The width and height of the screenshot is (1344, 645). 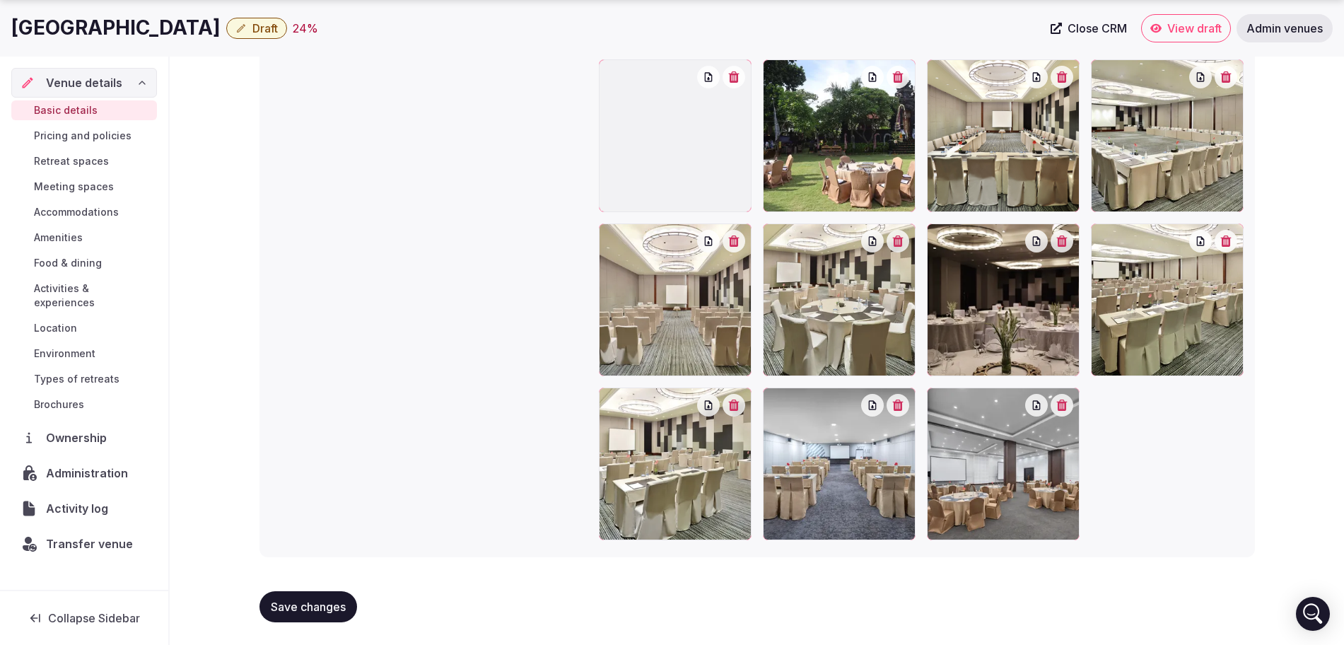 What do you see at coordinates (84, 473) in the screenshot?
I see `a: Administration` at bounding box center [84, 473].